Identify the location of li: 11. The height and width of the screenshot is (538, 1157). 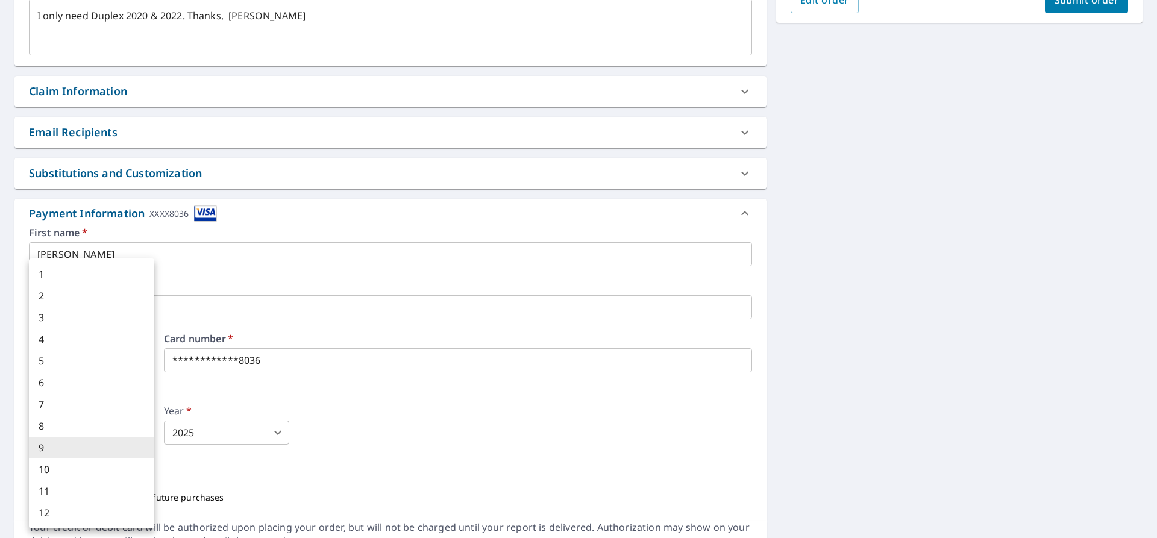
(92, 491).